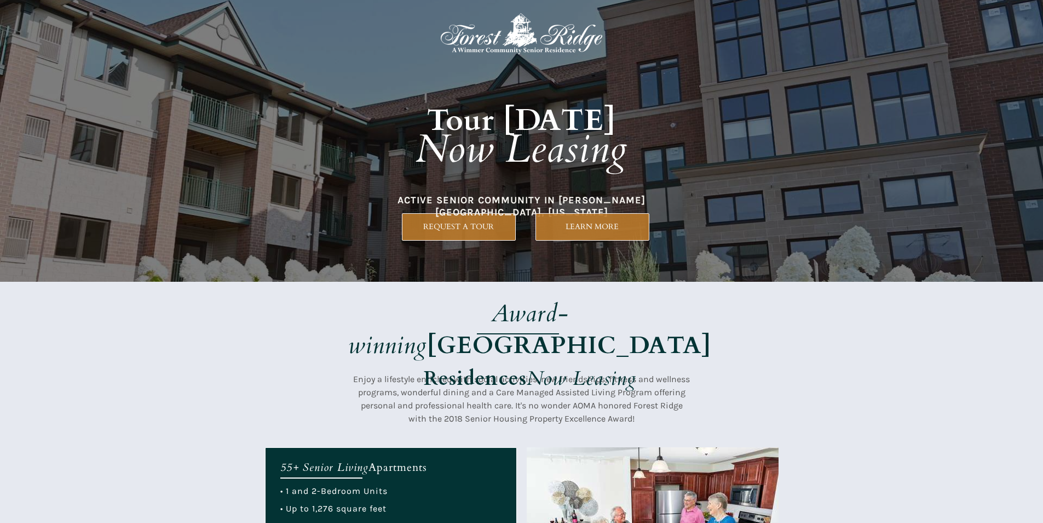 The image size is (1043, 523). Describe the element at coordinates (334, 490) in the screenshot. I see `span: • 1 and 2-Bedroom Units` at that location.